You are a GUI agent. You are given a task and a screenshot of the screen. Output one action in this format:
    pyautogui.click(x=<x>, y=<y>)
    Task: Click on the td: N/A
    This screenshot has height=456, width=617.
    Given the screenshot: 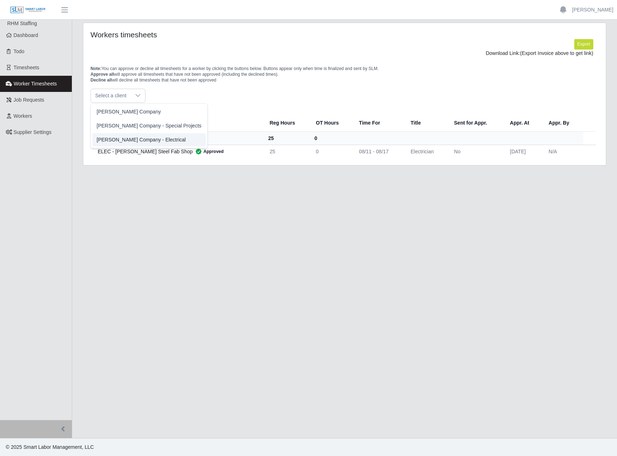 What is the action you would take?
    pyautogui.click(x=563, y=151)
    